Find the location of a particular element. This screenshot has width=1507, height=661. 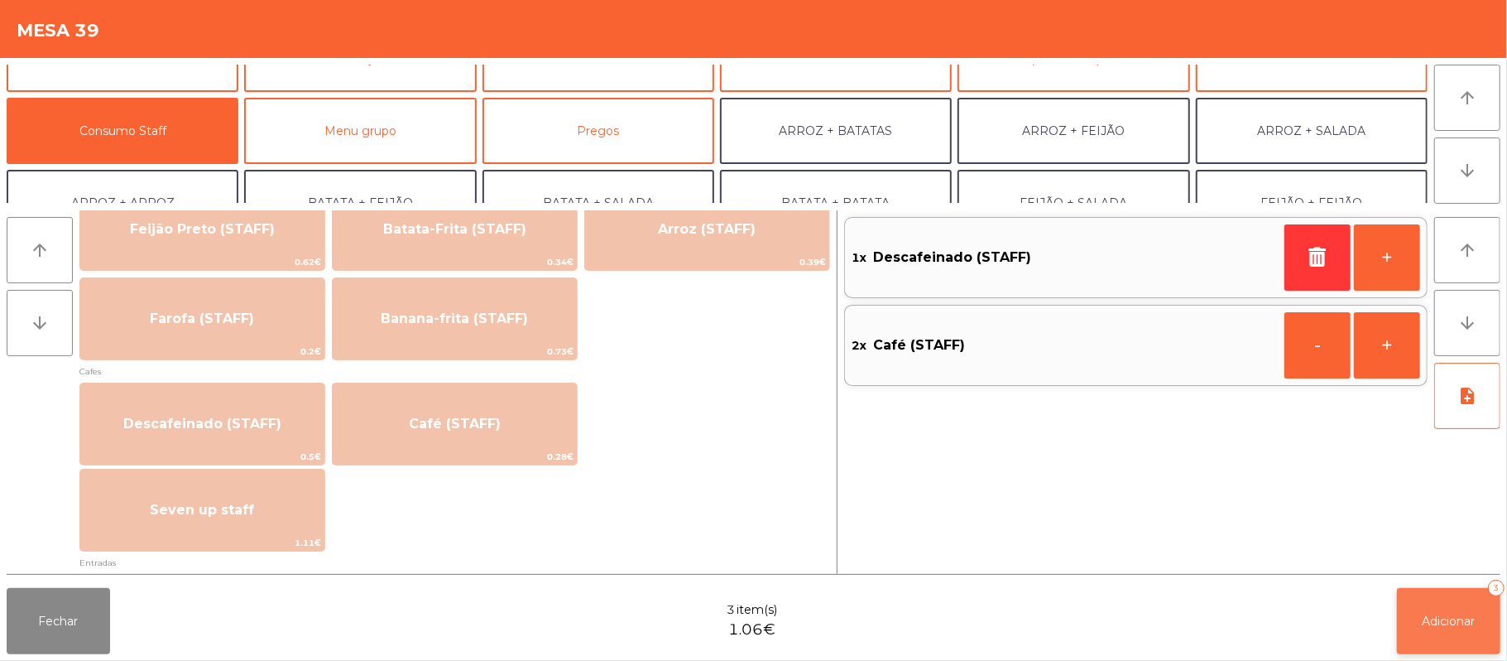

button: Adicionar3 is located at coordinates (1449, 621).